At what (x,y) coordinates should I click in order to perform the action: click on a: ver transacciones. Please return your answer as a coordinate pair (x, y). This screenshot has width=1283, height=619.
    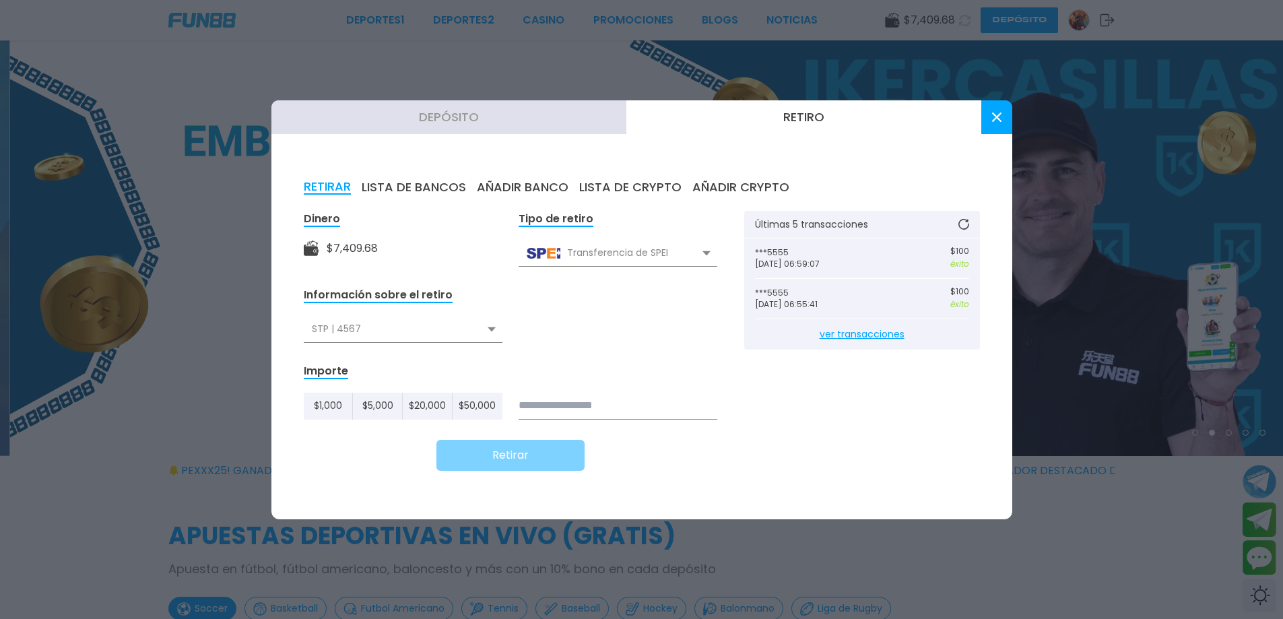
    Looking at the image, I should click on (862, 334).